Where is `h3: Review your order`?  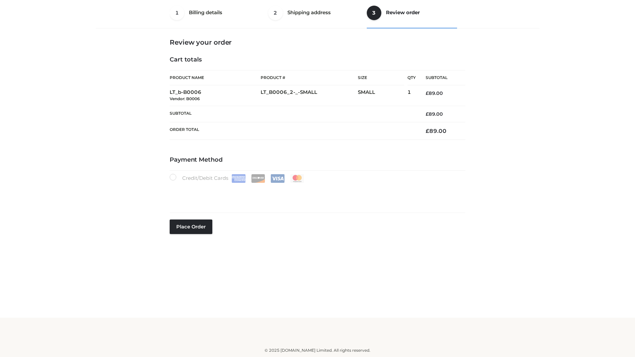 h3: Review your order is located at coordinates (317, 42).